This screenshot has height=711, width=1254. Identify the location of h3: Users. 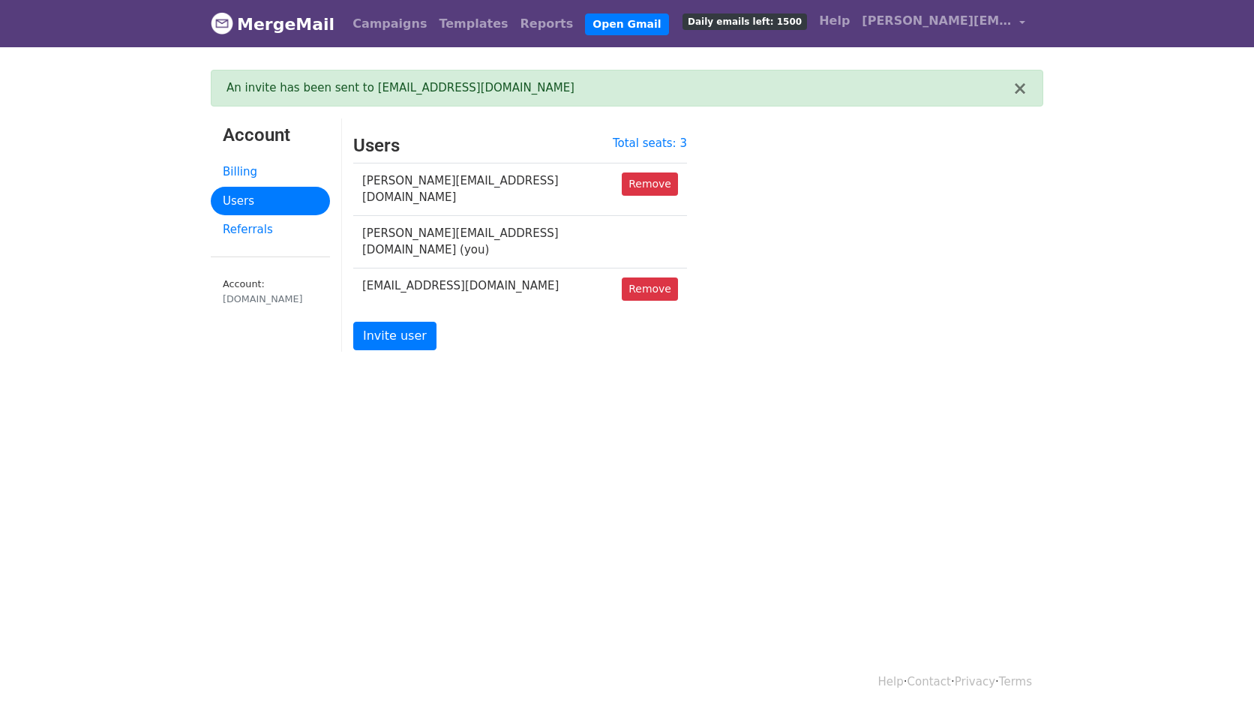
(520, 145).